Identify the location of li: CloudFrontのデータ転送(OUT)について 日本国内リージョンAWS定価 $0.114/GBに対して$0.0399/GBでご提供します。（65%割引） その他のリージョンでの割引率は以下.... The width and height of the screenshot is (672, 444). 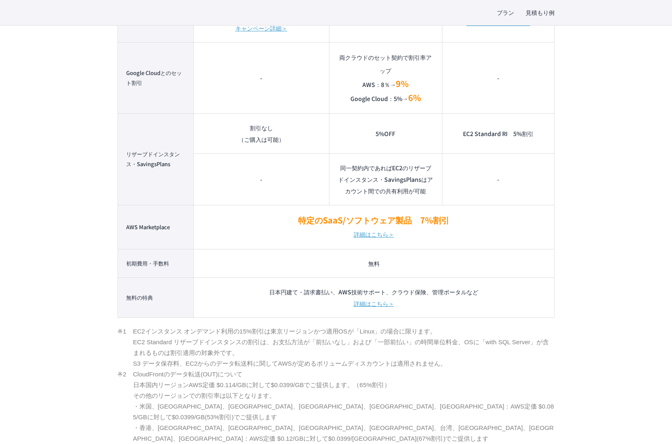
(336, 407).